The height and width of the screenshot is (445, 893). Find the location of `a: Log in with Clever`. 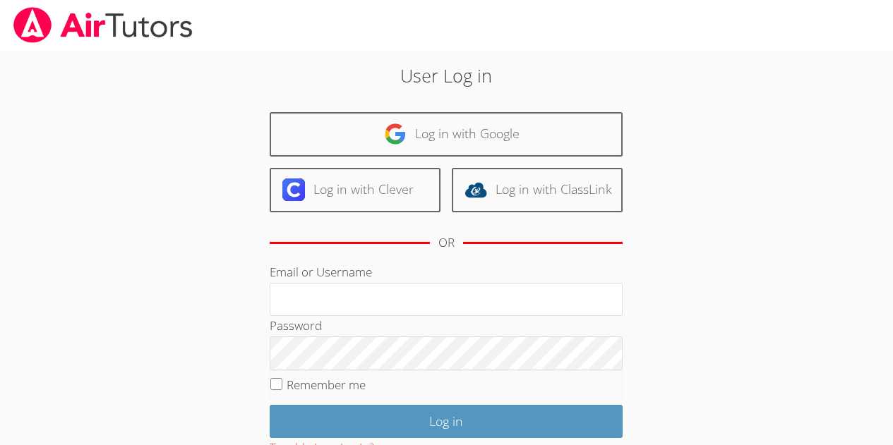

a: Log in with Clever is located at coordinates (355, 190).